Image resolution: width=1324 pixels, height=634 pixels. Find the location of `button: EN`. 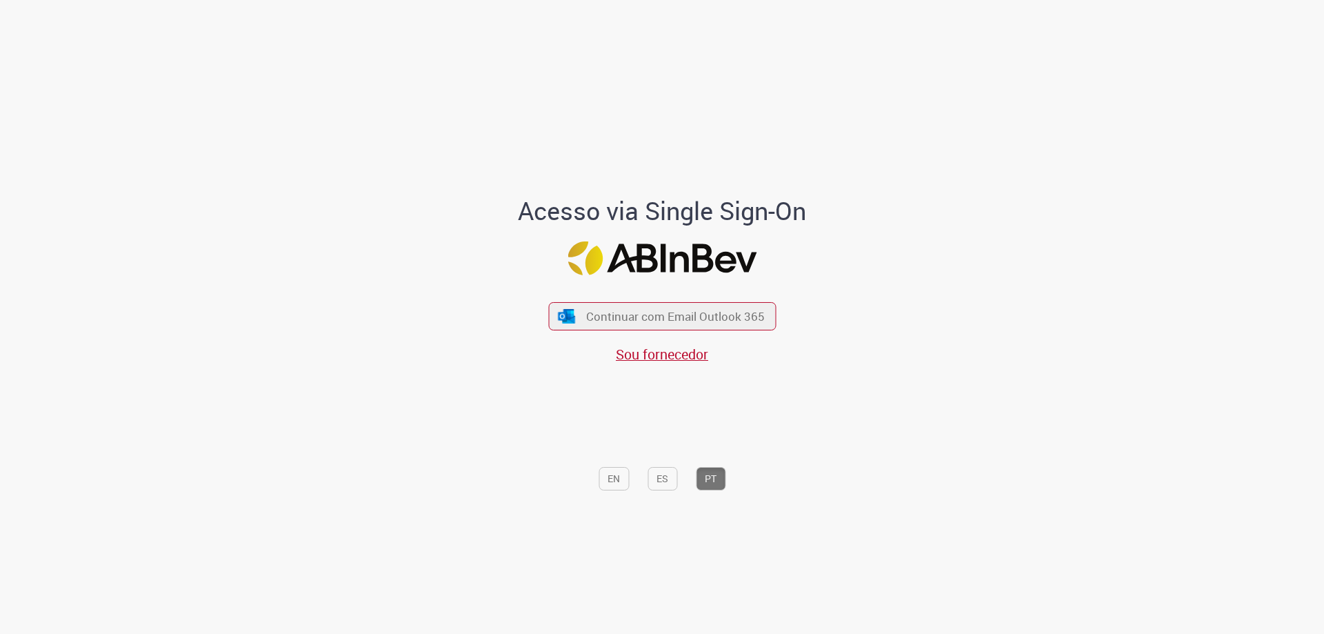

button: EN is located at coordinates (614, 479).